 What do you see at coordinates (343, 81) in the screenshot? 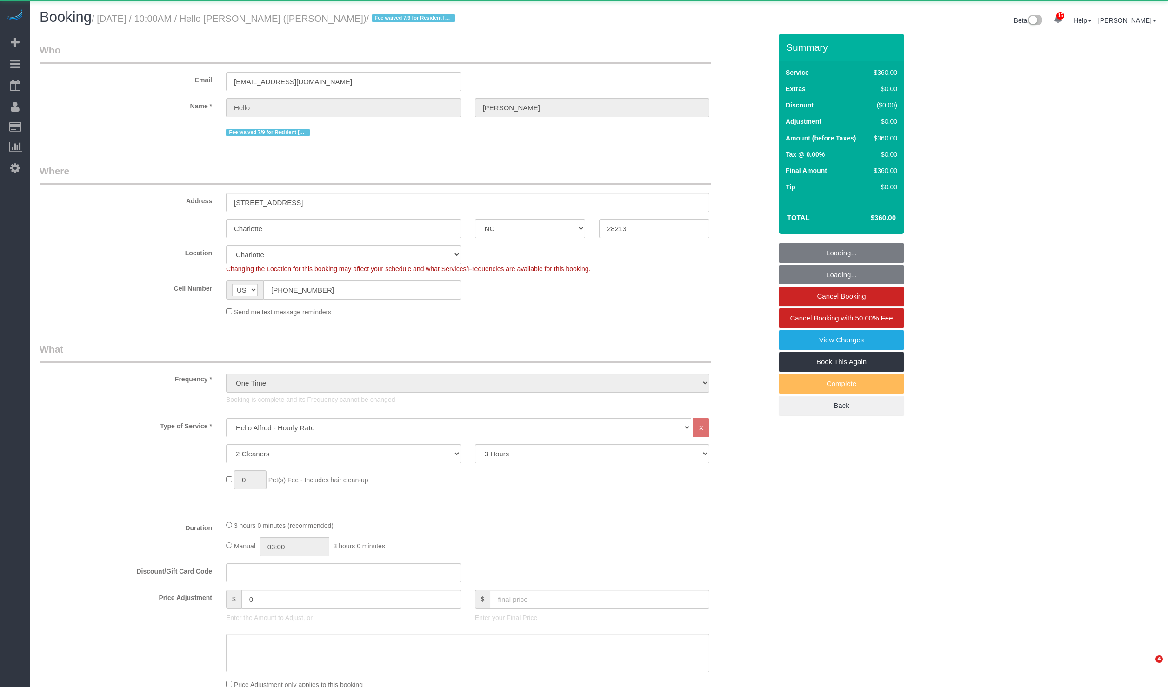
I see `input: Email` at bounding box center [343, 81].